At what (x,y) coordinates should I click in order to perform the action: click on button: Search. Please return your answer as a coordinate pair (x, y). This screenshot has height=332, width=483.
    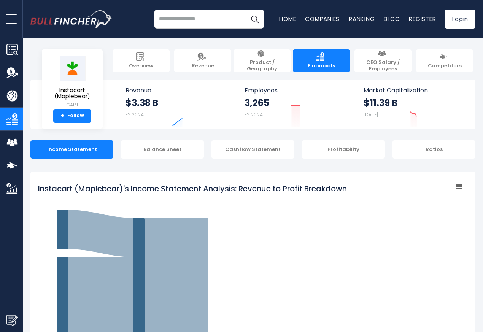
    Looking at the image, I should click on (255, 19).